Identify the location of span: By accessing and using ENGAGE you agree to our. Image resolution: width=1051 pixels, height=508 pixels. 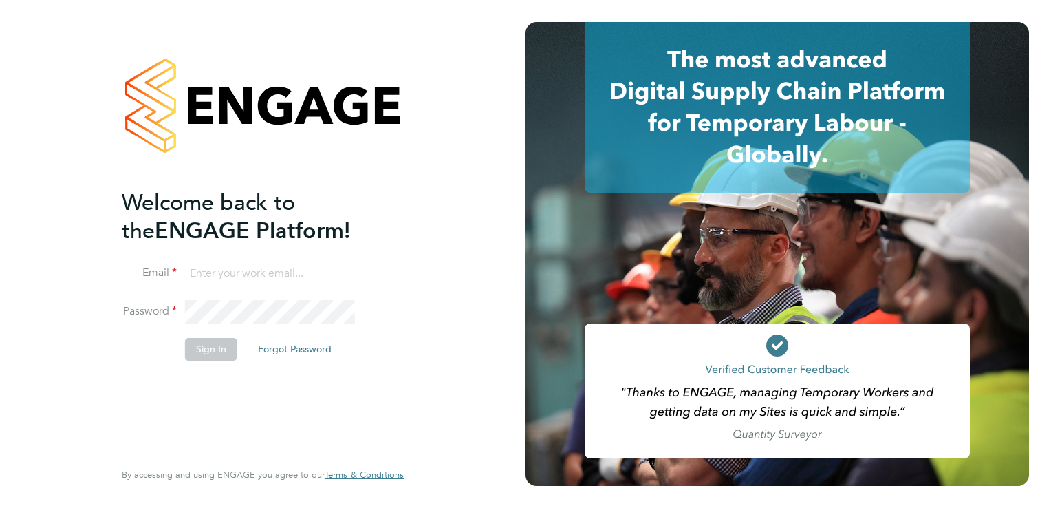
(263, 474).